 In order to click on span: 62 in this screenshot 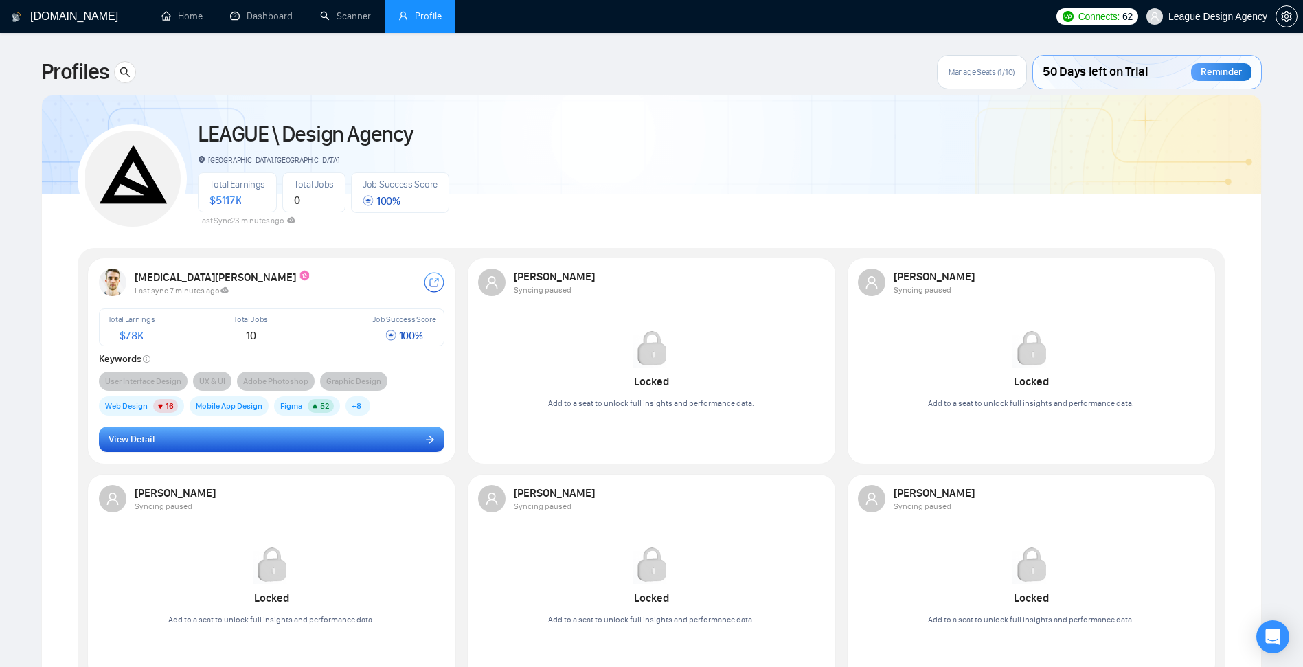, I will do `click(1127, 16)`.